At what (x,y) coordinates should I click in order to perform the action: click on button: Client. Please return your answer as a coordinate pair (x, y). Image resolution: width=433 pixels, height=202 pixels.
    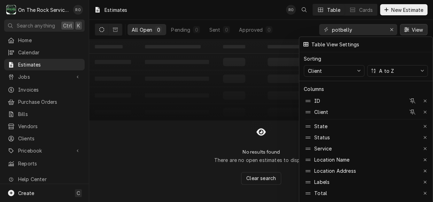
    Looking at the image, I should click on (334, 71).